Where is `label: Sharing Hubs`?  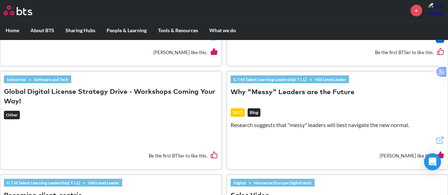 label: Sharing Hubs is located at coordinates (80, 30).